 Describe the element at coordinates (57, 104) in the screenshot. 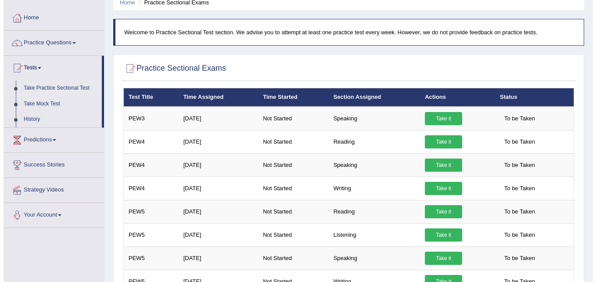

I see `a: Take Mock Test` at that location.